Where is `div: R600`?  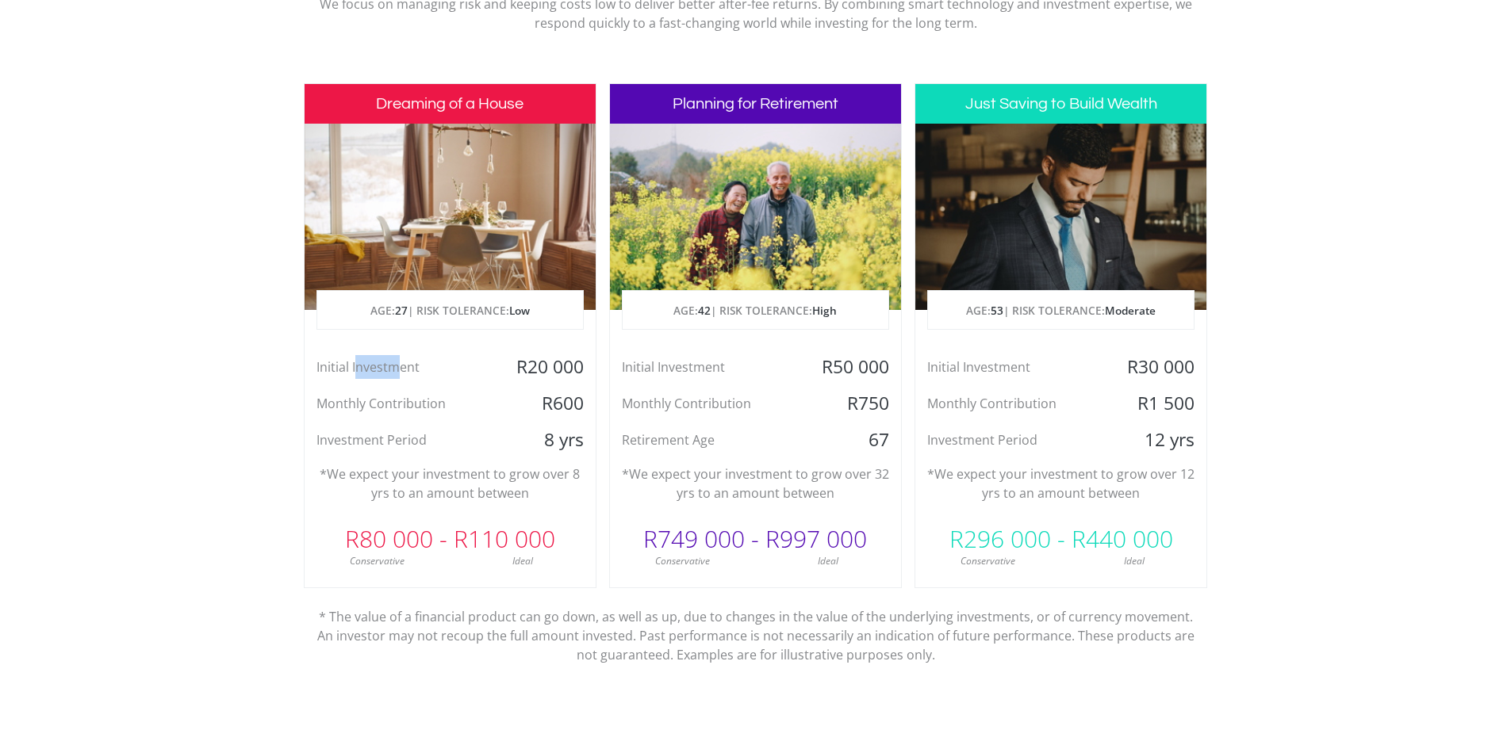 div: R600 is located at coordinates (546, 404).